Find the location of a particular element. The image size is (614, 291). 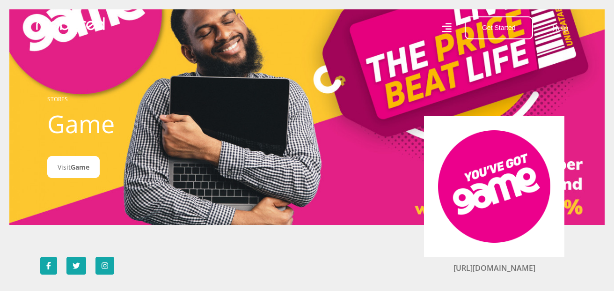

a: VisitGame is located at coordinates (74, 167).